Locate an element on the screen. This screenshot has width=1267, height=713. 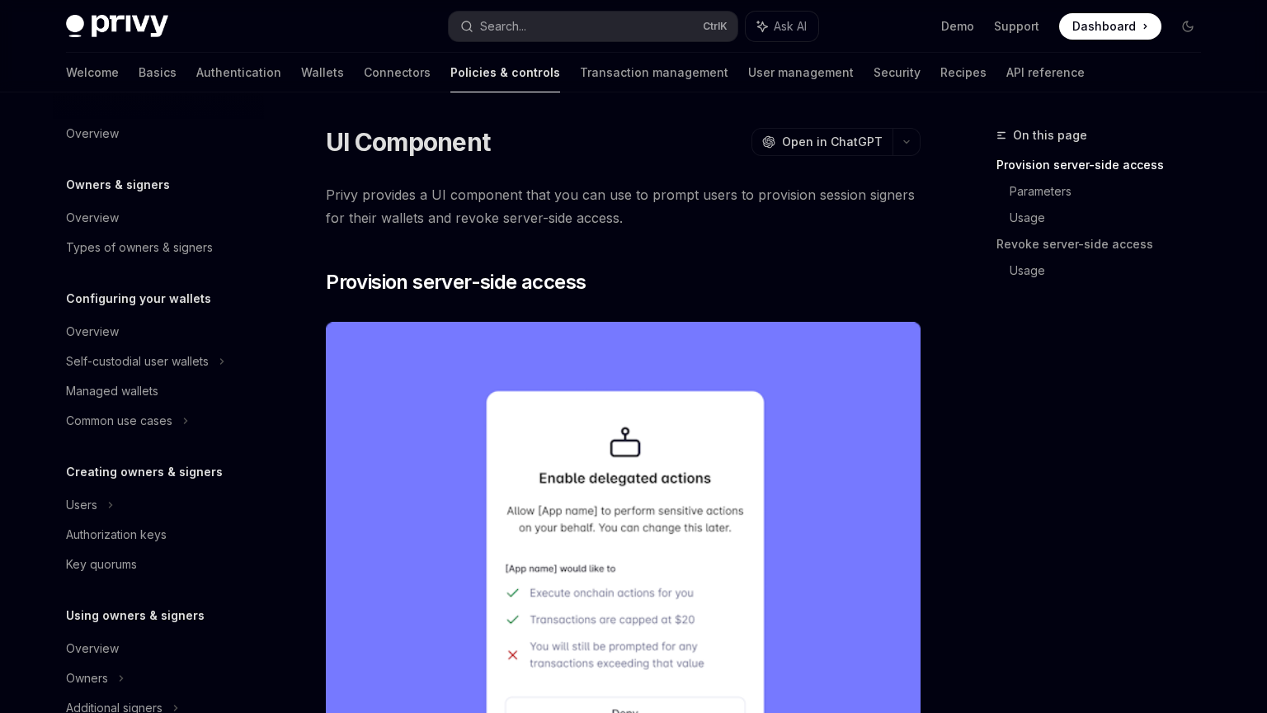
span: Dashboard is located at coordinates (1104, 26).